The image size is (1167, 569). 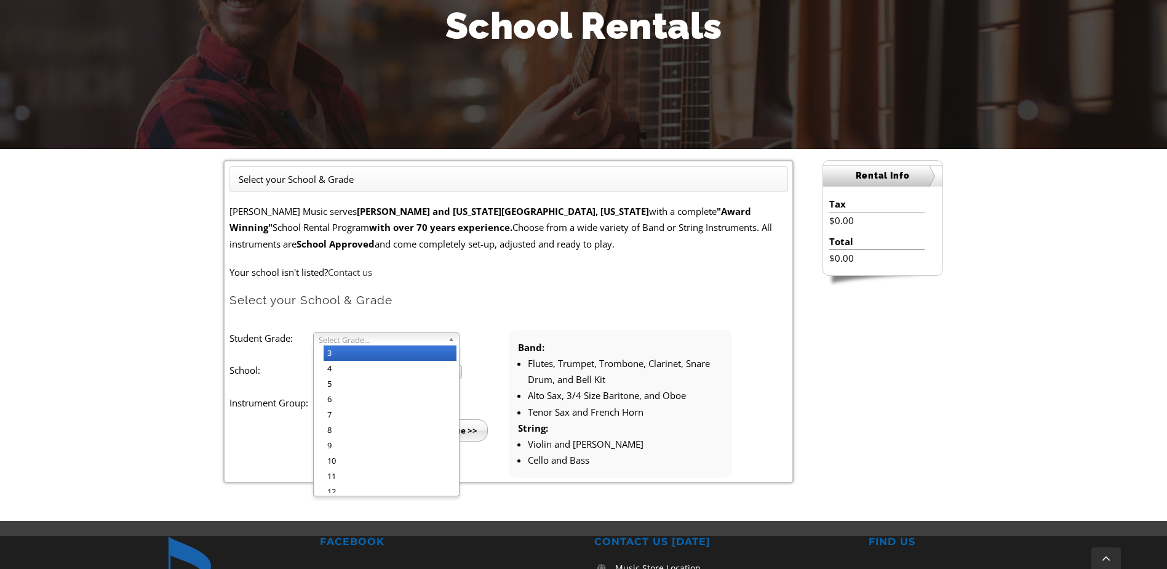 What do you see at coordinates (531, 347) in the screenshot?
I see `strong: Band:` at bounding box center [531, 347].